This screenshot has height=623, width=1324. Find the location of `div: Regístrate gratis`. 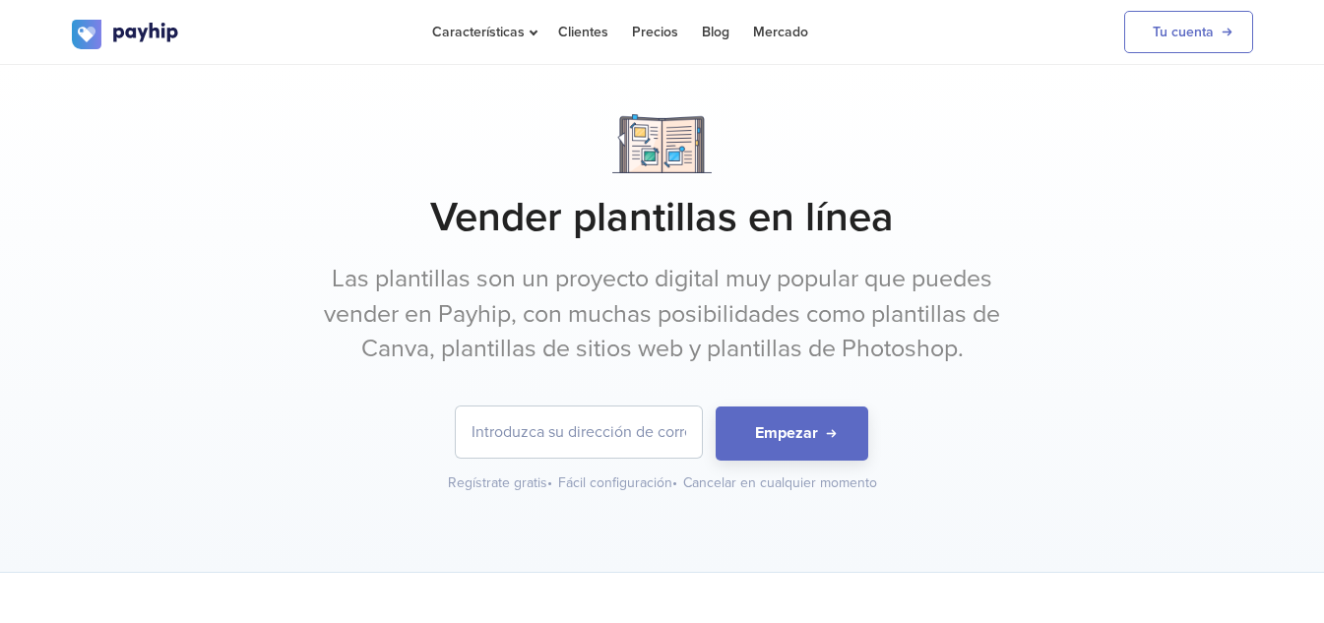

div: Regístrate gratis is located at coordinates (501, 483).